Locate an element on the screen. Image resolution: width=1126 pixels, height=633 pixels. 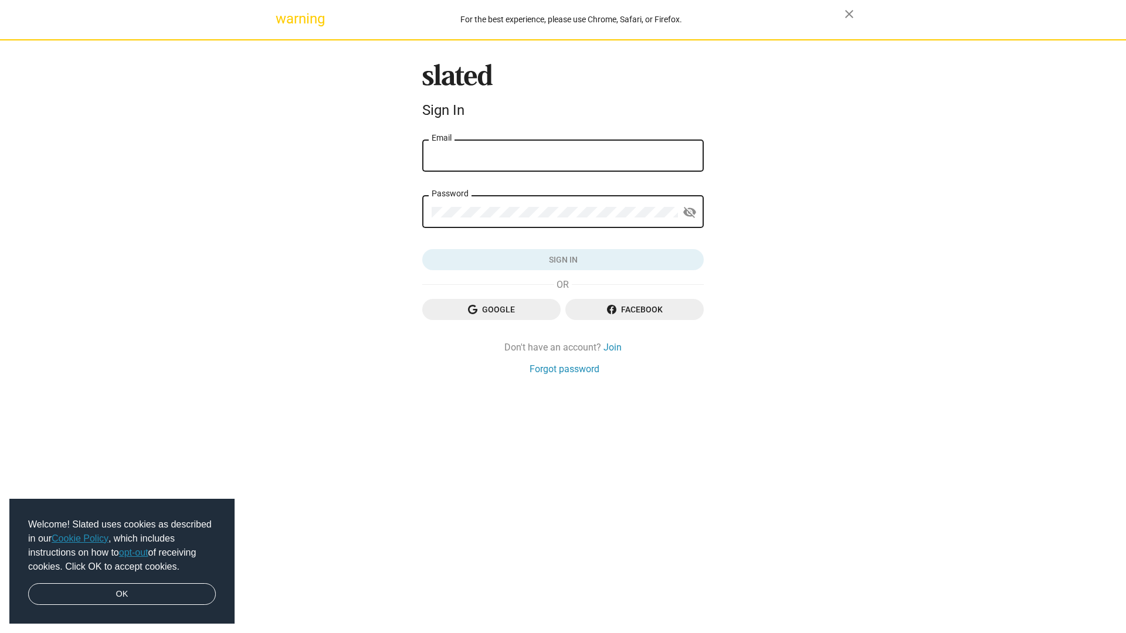
span: Google is located at coordinates (491, 310).